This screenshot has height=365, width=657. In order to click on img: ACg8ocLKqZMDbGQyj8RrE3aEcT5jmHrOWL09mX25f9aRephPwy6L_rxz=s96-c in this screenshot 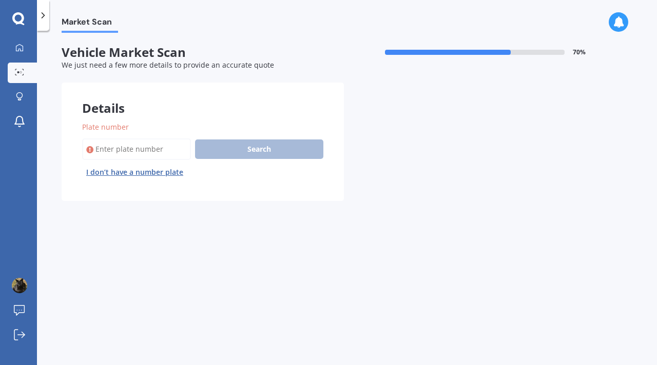, I will do `click(20, 286)`.